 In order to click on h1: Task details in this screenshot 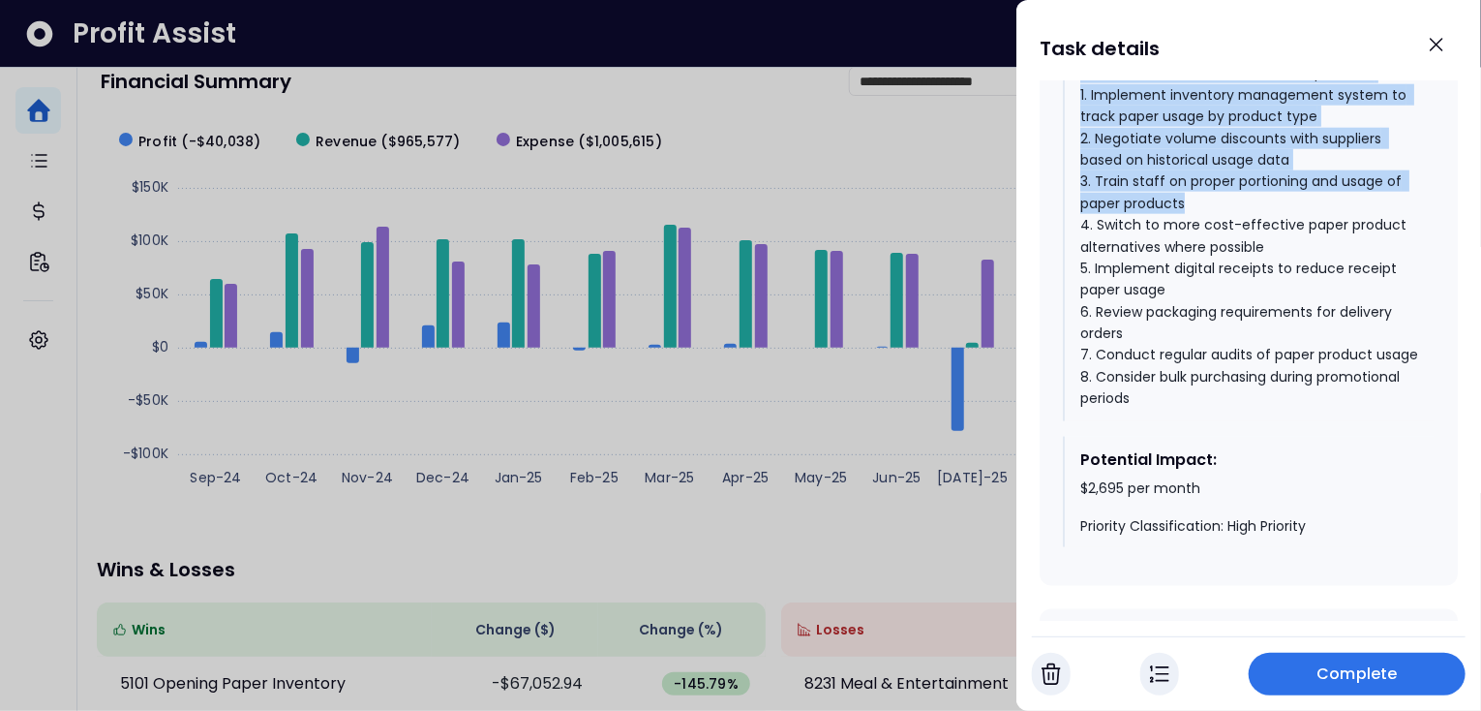, I will do `click(1100, 48)`.